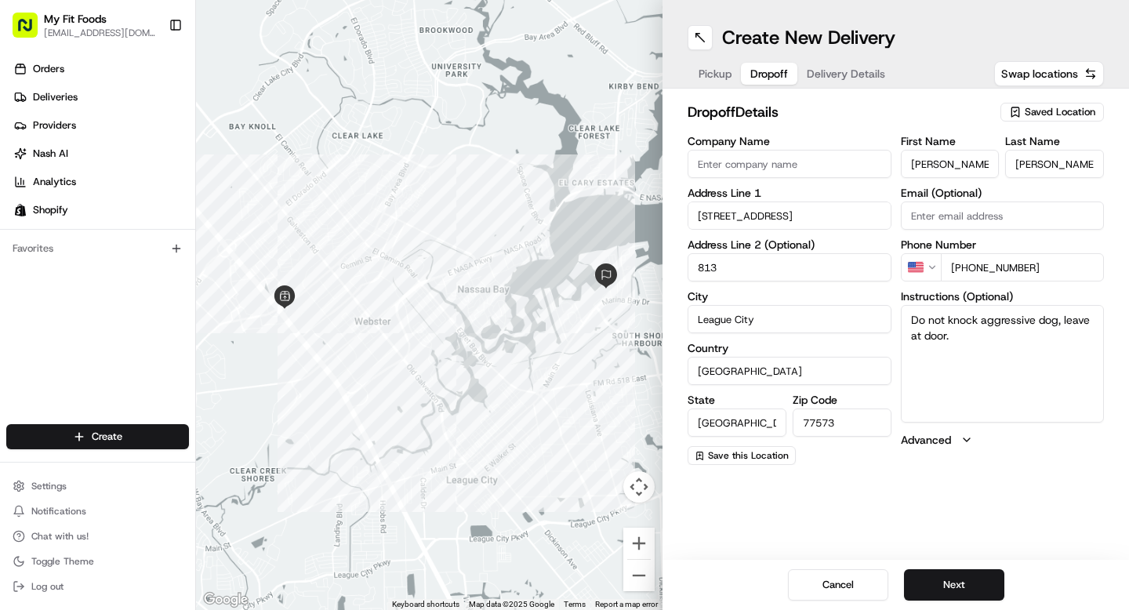 Image resolution: width=1129 pixels, height=610 pixels. I want to click on label: Email (Optional), so click(1003, 193).